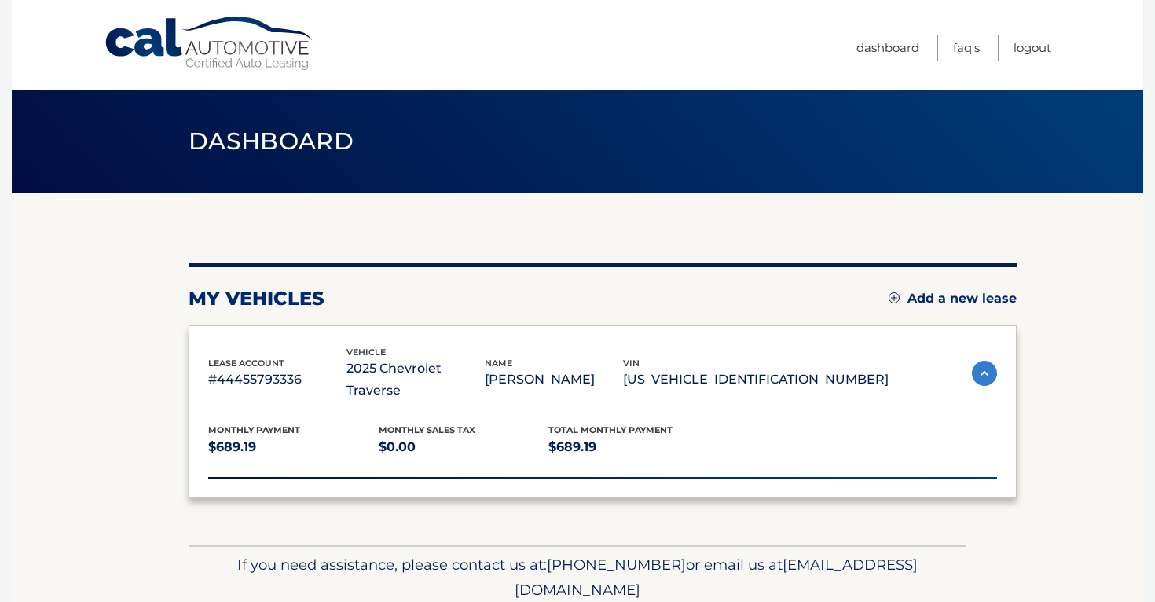 The height and width of the screenshot is (602, 1155). I want to click on span: Monthly sales Tax, so click(427, 430).